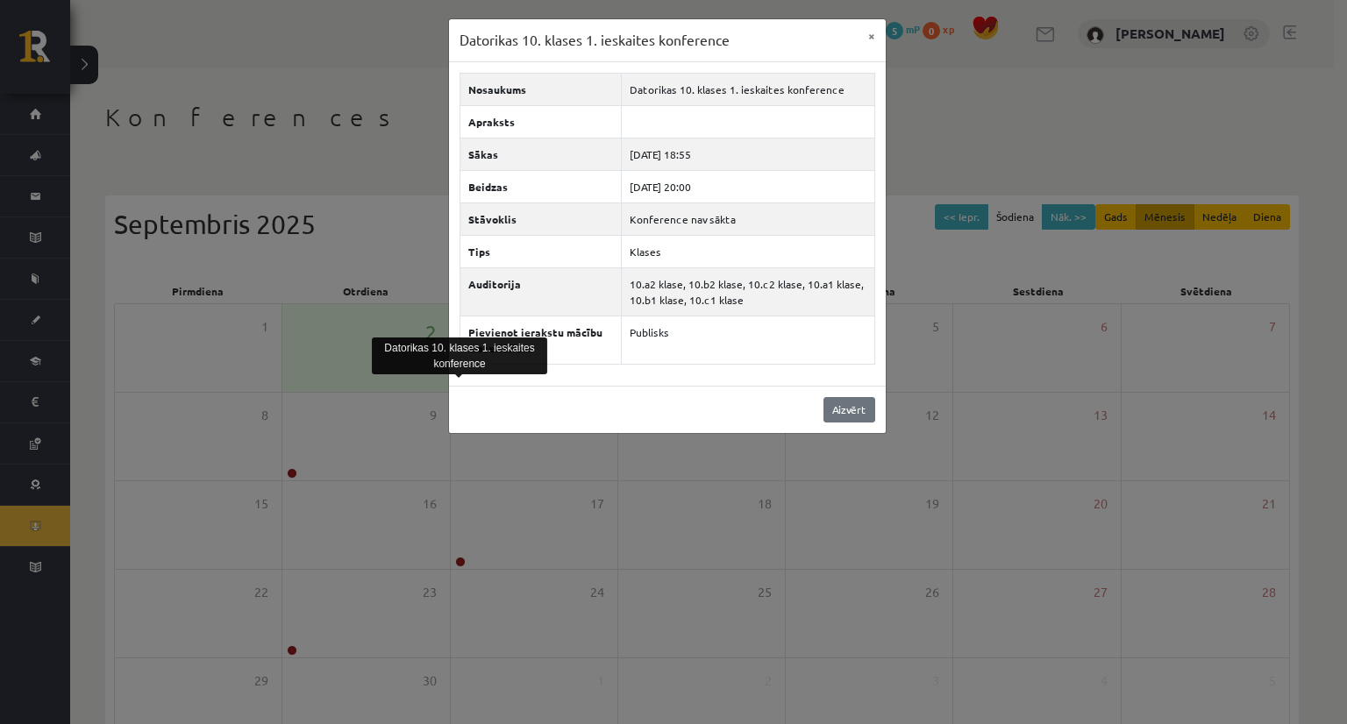  Describe the element at coordinates (540, 291) in the screenshot. I see `th: Auditorija` at that location.